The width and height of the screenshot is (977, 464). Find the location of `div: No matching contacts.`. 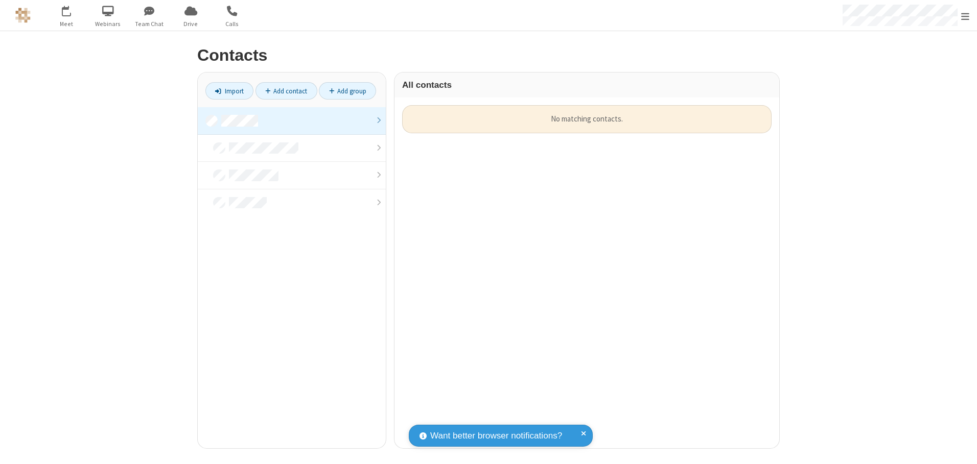

div: No matching contacts. is located at coordinates (586, 119).